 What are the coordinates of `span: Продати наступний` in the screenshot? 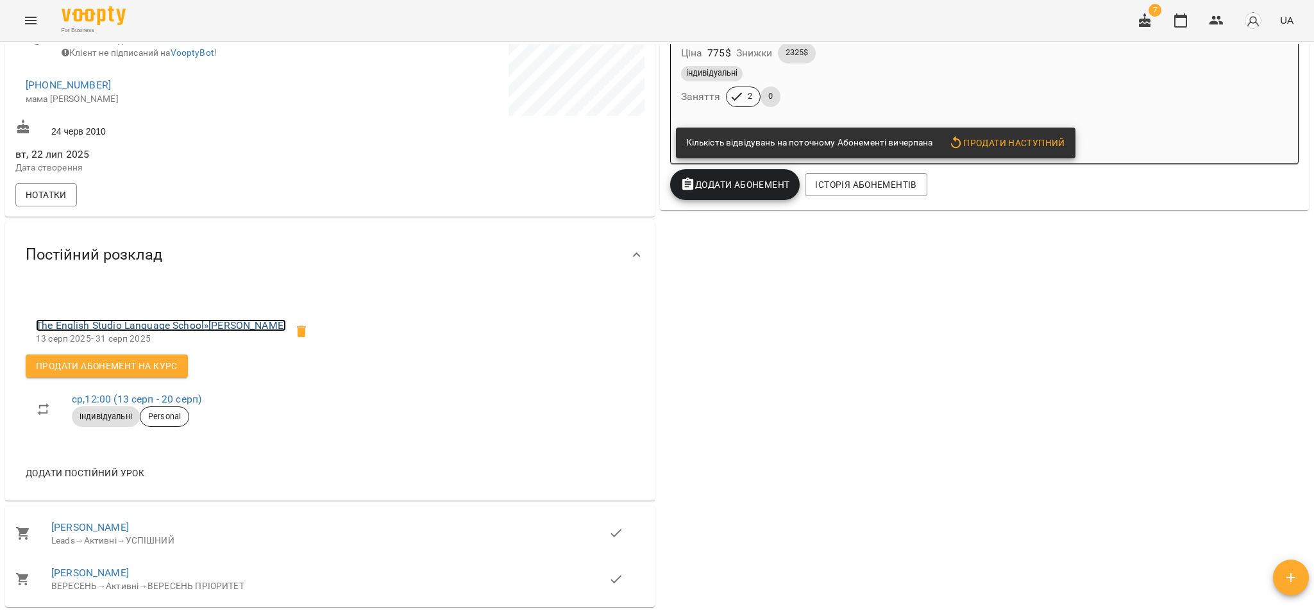 It's located at (1007, 143).